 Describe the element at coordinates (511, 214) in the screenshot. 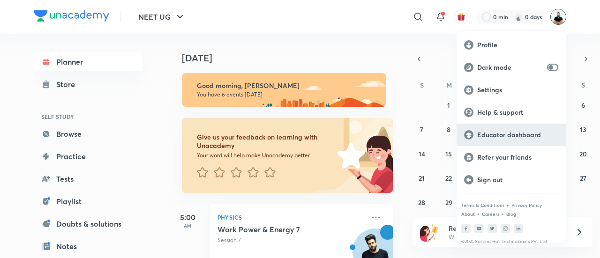

I see `a: Blog` at that location.